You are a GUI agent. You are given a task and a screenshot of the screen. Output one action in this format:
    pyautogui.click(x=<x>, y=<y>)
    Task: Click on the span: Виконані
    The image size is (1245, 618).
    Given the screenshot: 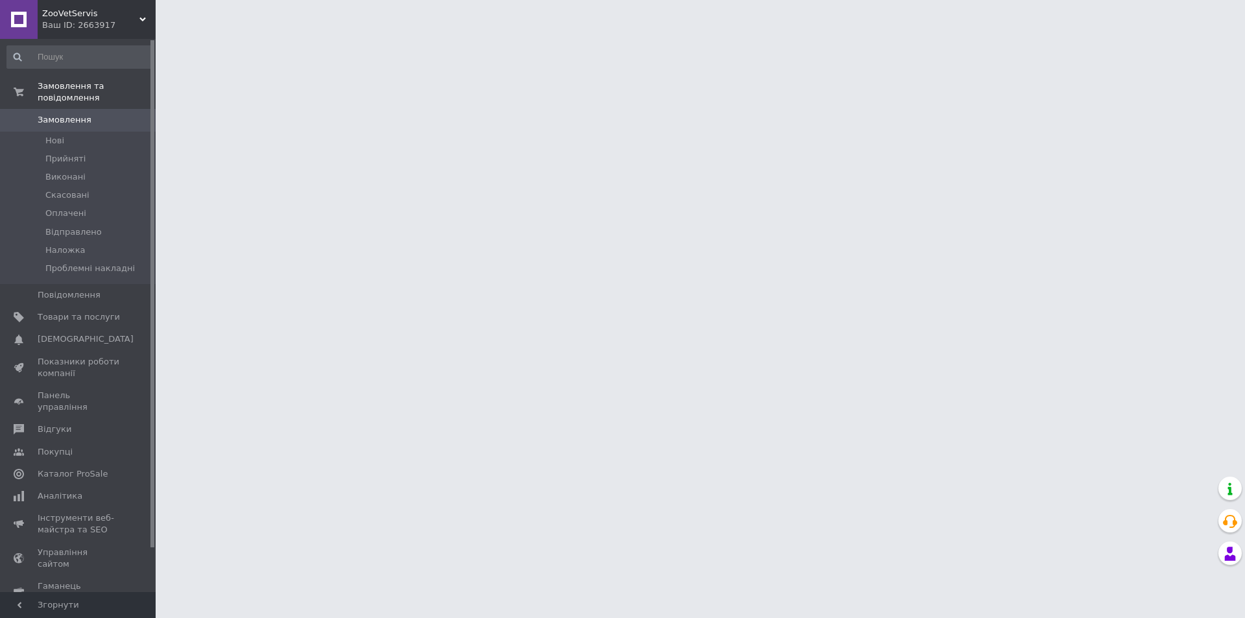 What is the action you would take?
    pyautogui.click(x=66, y=177)
    